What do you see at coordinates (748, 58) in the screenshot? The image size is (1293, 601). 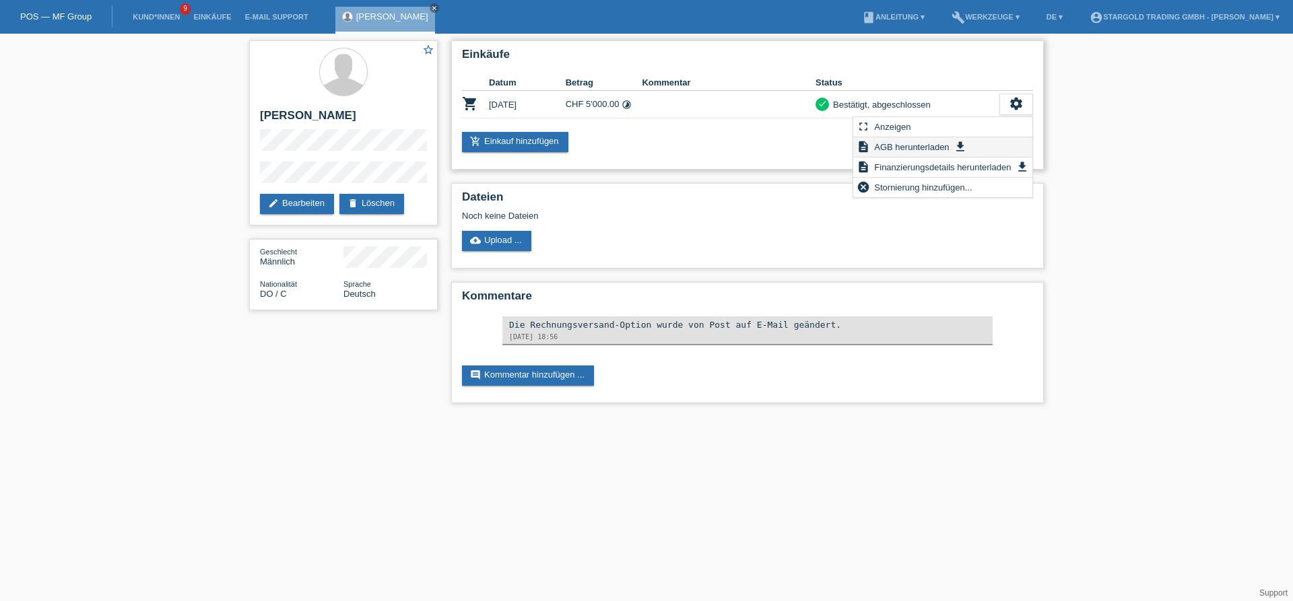 I see `h2: Einkäufe` at bounding box center [748, 58].